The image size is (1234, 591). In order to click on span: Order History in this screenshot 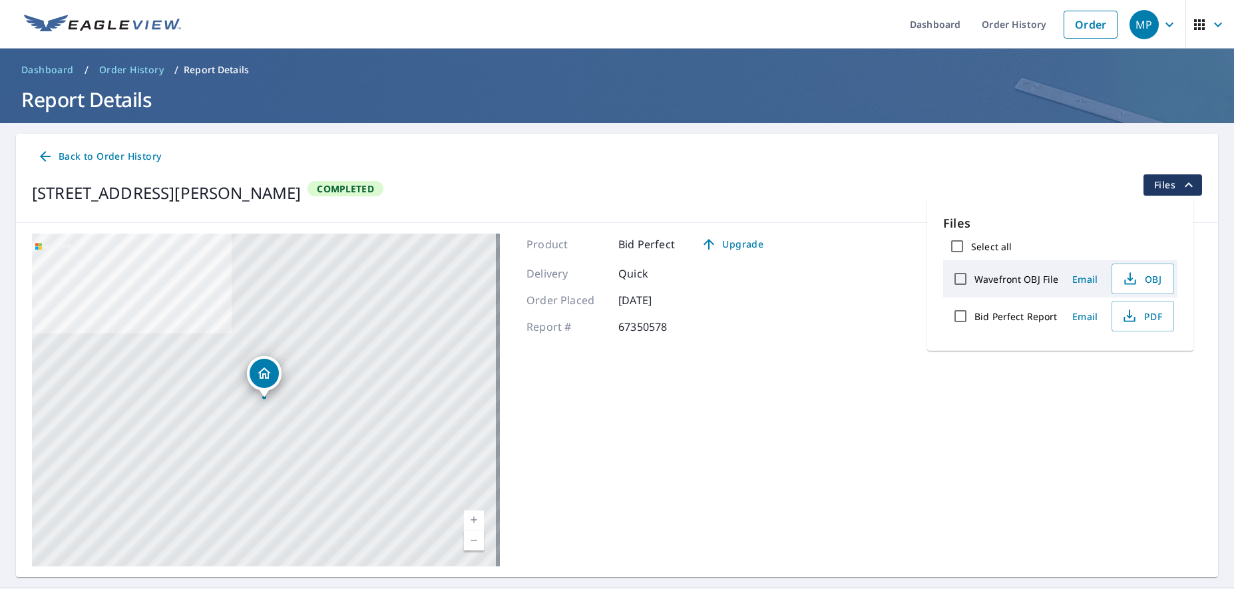, I will do `click(131, 70)`.